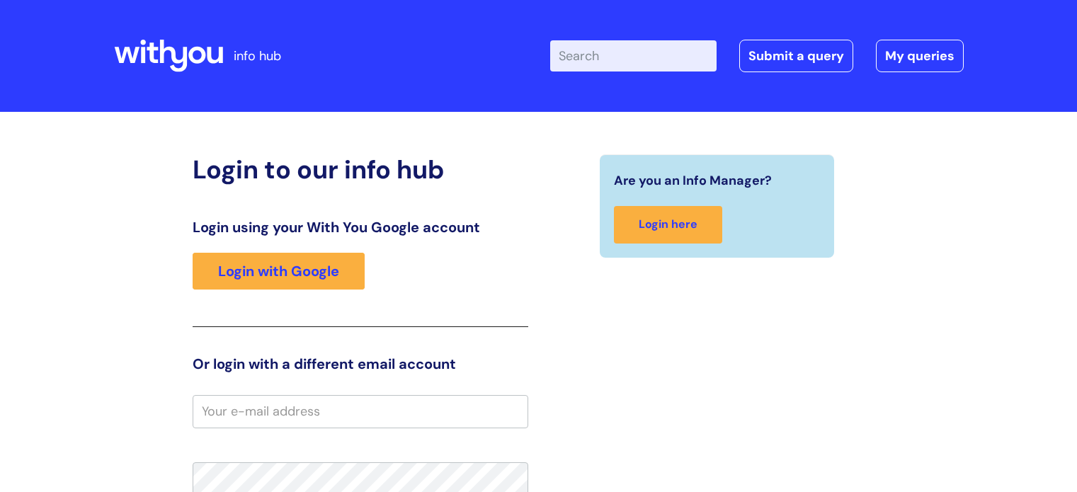  I want to click on a: Submit a query, so click(796, 56).